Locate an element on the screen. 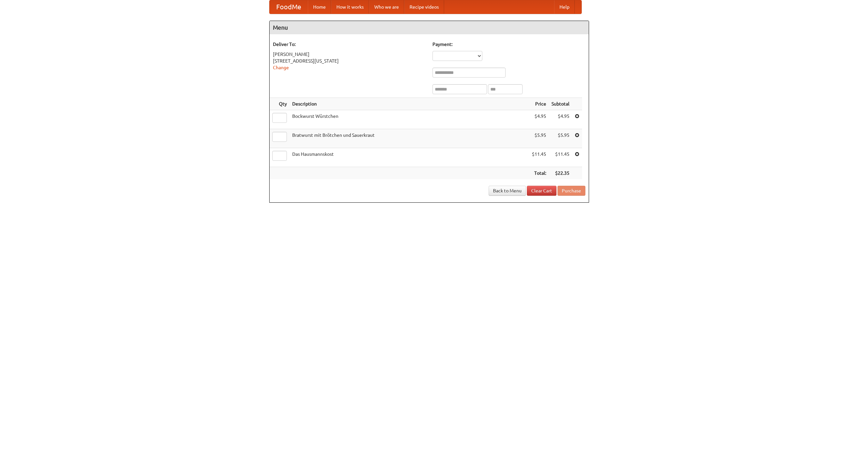 The height and width of the screenshot is (471, 851). button: Purchase is located at coordinates (572, 191).